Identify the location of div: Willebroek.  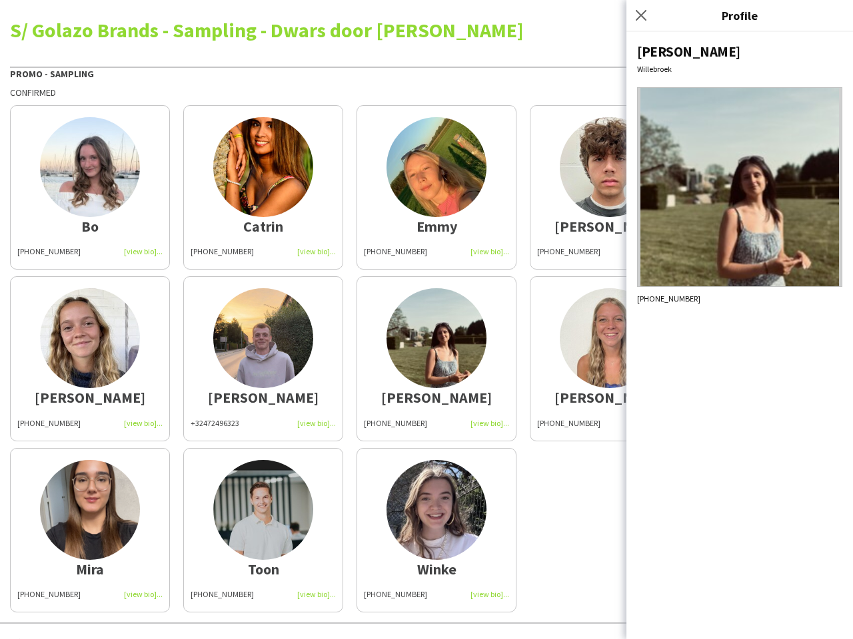
(739, 69).